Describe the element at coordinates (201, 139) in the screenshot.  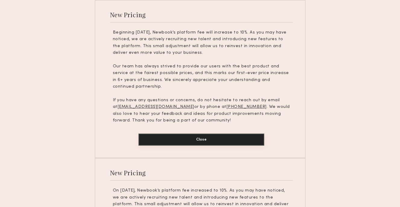
I see `button: Close` at that location.